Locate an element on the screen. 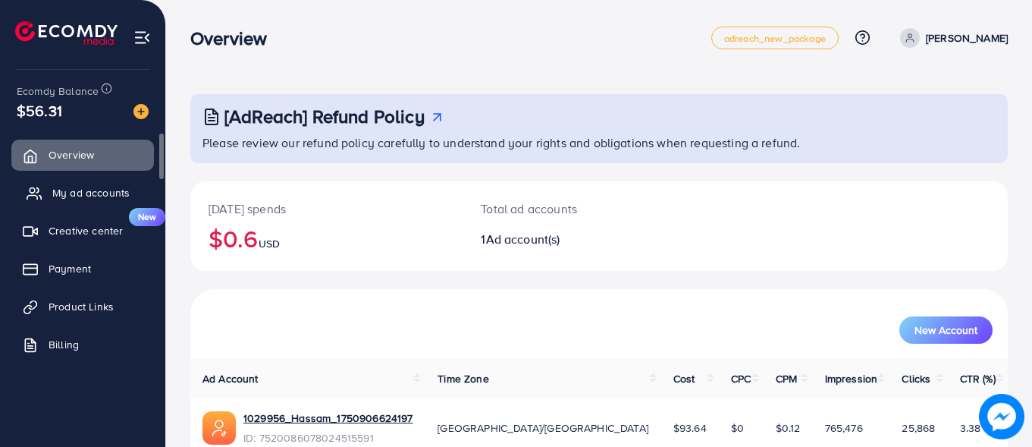 The height and width of the screenshot is (447, 1032). a: 1029956_Hassam_1750906624197 is located at coordinates (328, 418).